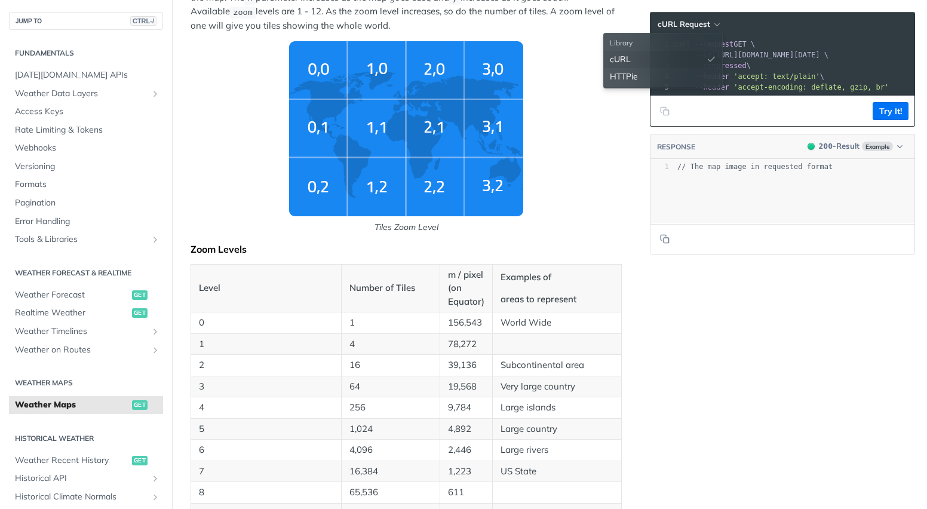 Image resolution: width=927 pixels, height=509 pixels. I want to click on span: Tiles Zoom Level, so click(406, 137).